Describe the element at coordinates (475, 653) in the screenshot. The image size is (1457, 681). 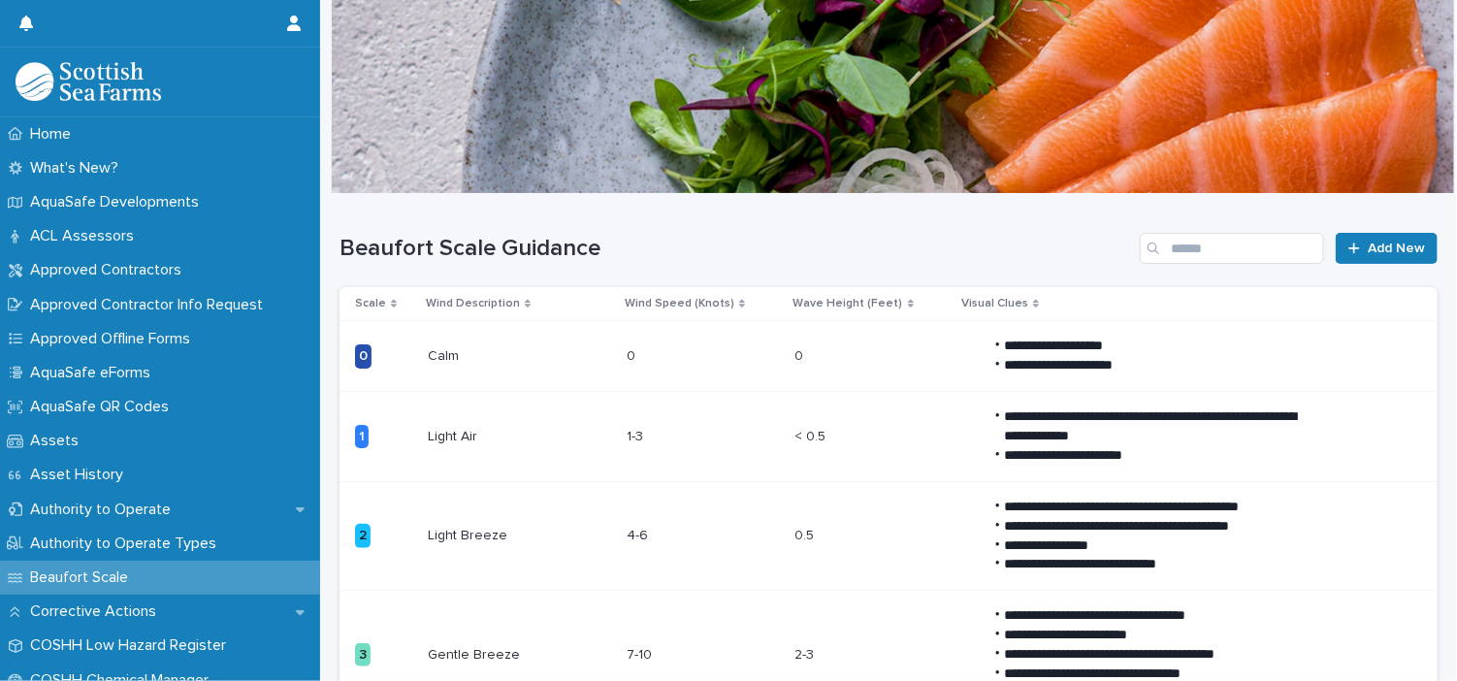
I see `p: Gentle Breeze` at that location.